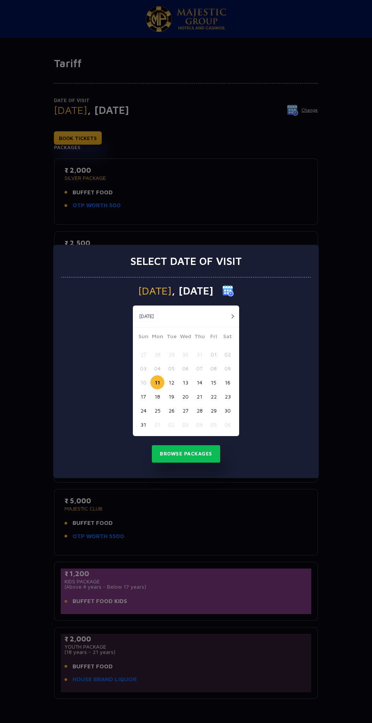 The height and width of the screenshot is (723, 372). I want to click on span: Wed, so click(185, 338).